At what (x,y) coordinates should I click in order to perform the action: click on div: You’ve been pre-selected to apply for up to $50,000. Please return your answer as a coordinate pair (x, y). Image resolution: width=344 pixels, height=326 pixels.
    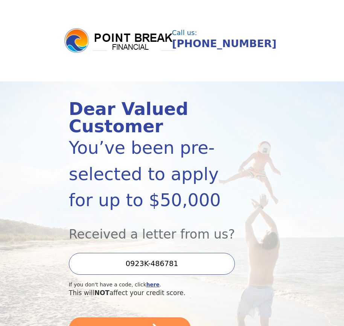
    Looking at the image, I should click on (157, 174).